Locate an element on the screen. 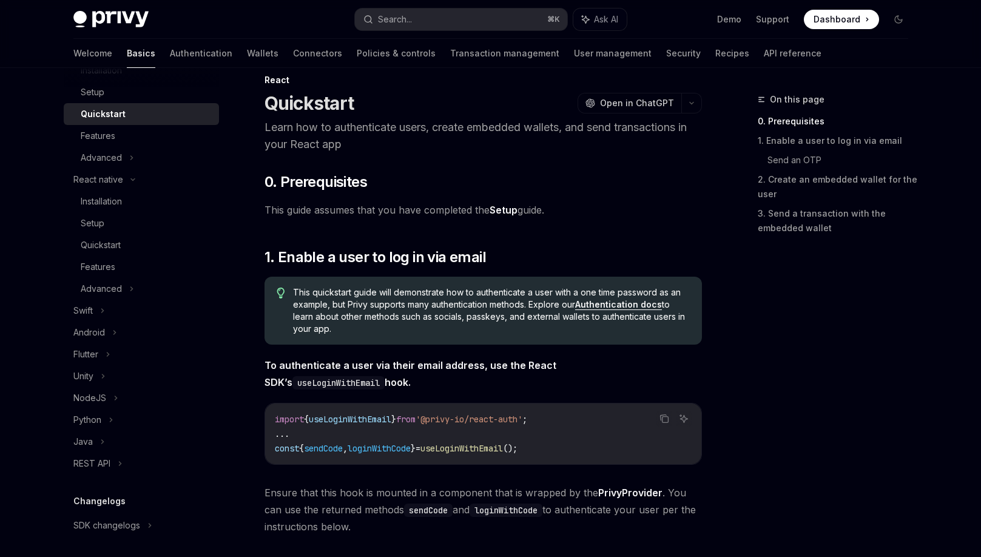 The height and width of the screenshot is (557, 981). span: 0. Prerequisites is located at coordinates (316, 182).